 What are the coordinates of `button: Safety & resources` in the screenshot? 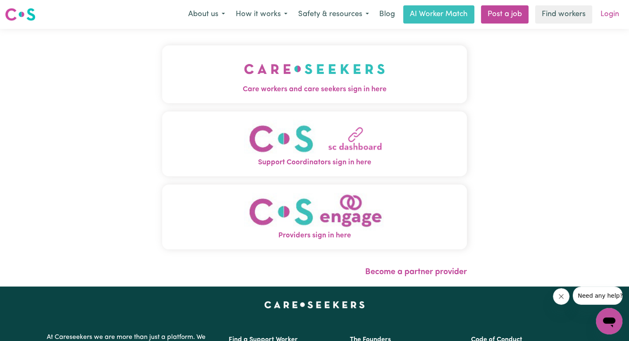 It's located at (333, 14).